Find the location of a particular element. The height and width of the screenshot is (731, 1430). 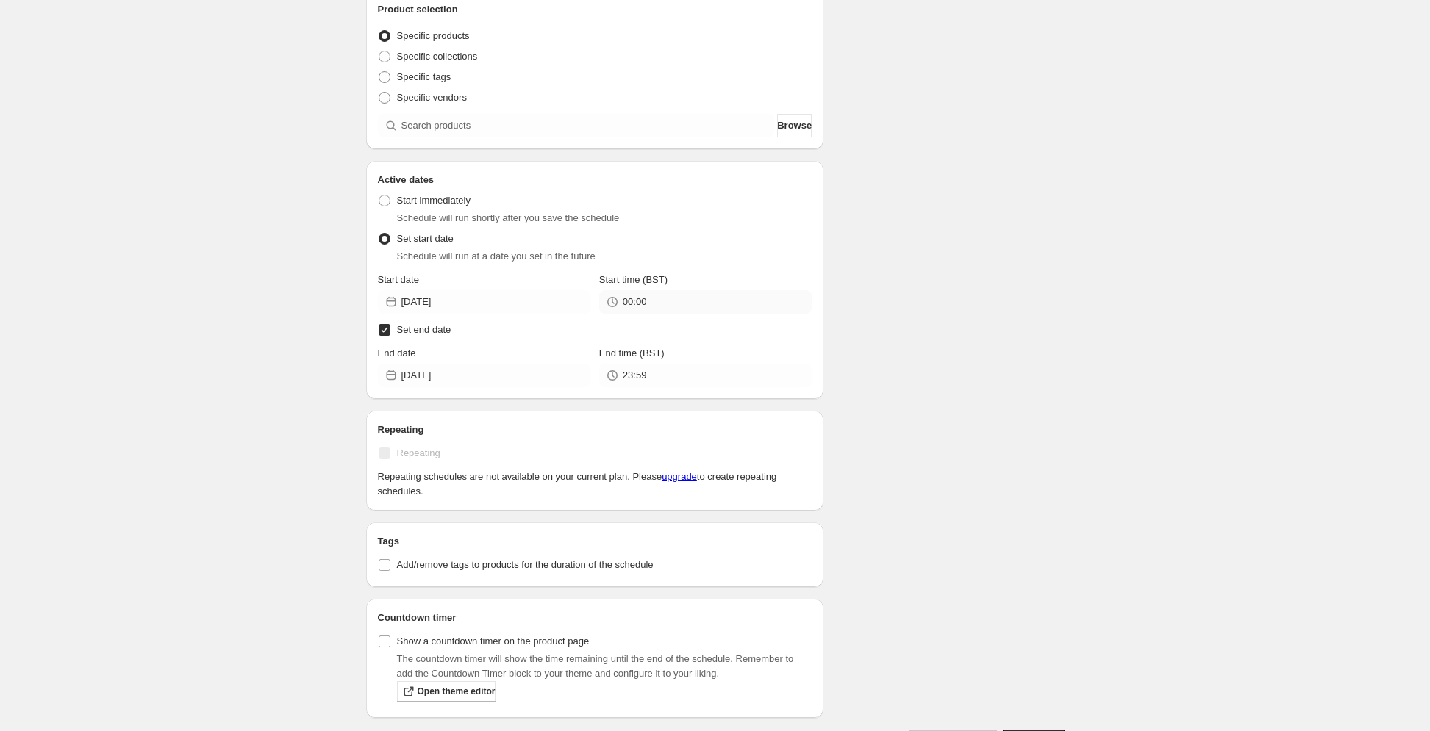

button: Browse is located at coordinates (794, 126).